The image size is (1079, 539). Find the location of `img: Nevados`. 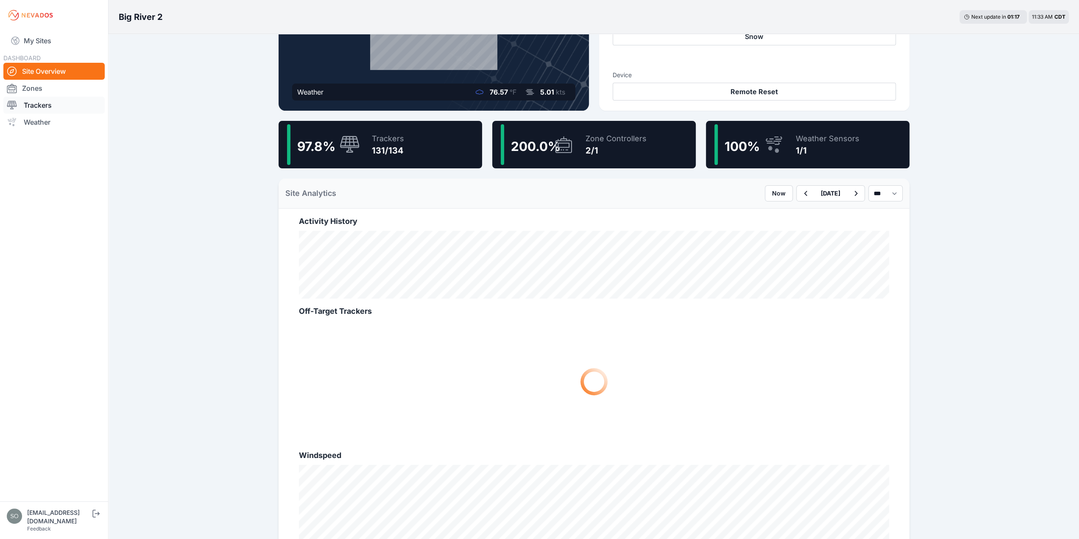

img: Nevados is located at coordinates (31, 15).